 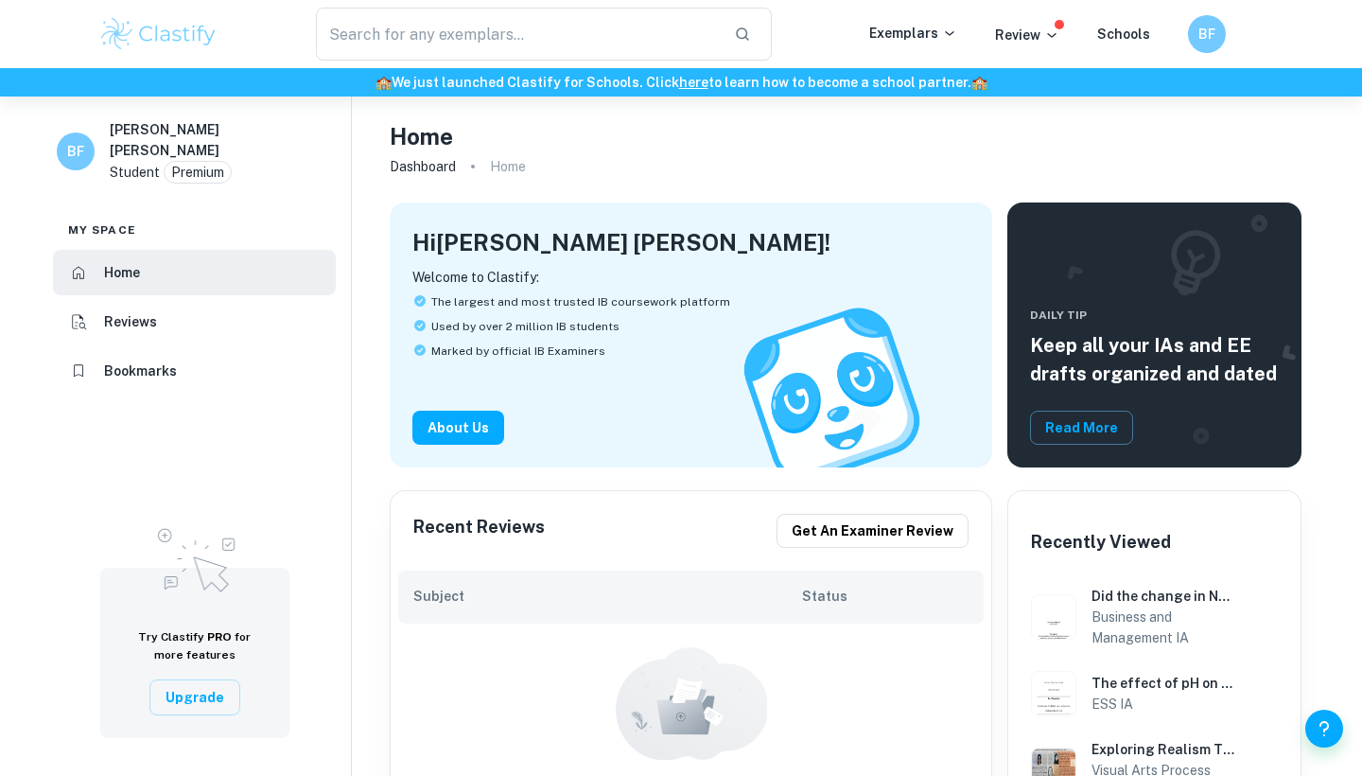 What do you see at coordinates (195, 697) in the screenshot?
I see `button: Upgrade` at bounding box center [195, 697].